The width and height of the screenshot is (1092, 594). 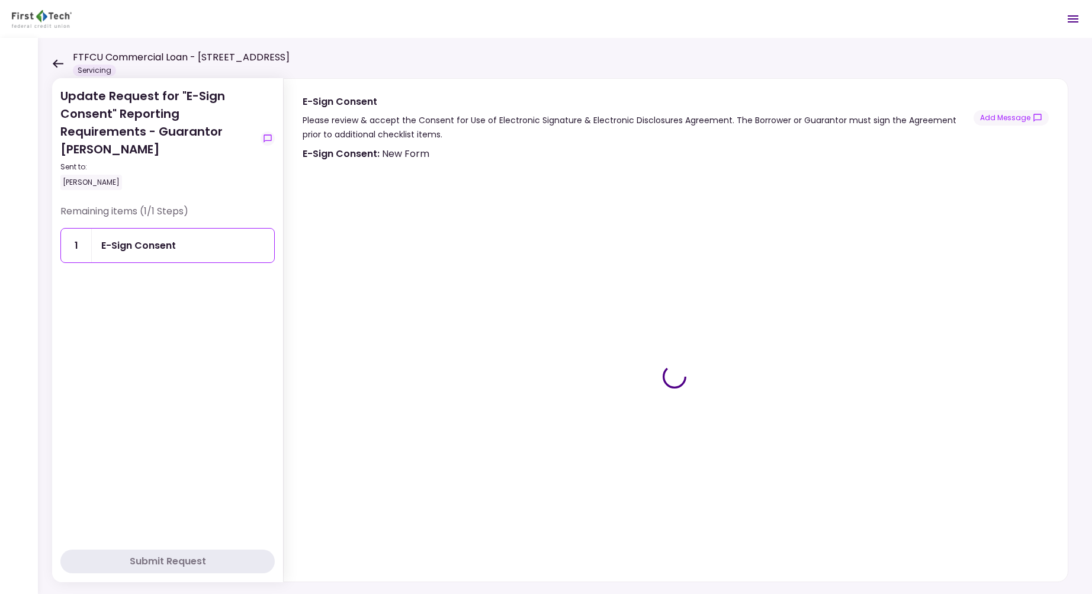 I want to click on button: Submit Request, so click(x=168, y=561).